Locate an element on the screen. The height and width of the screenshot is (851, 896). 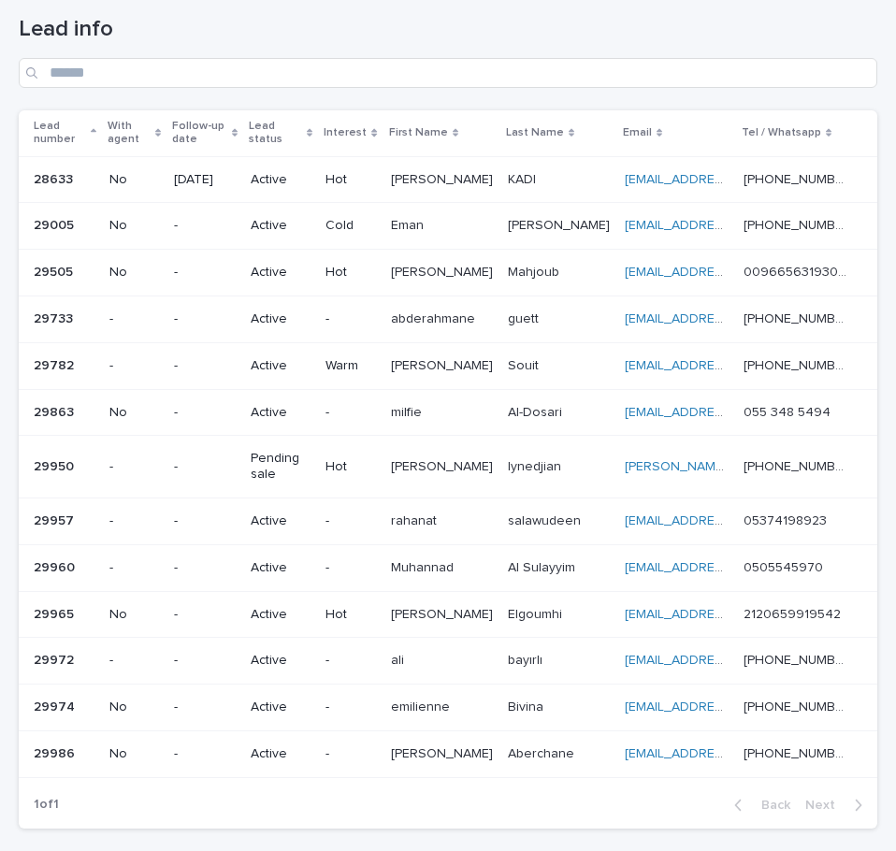
div: Search is located at coordinates (448, 73).